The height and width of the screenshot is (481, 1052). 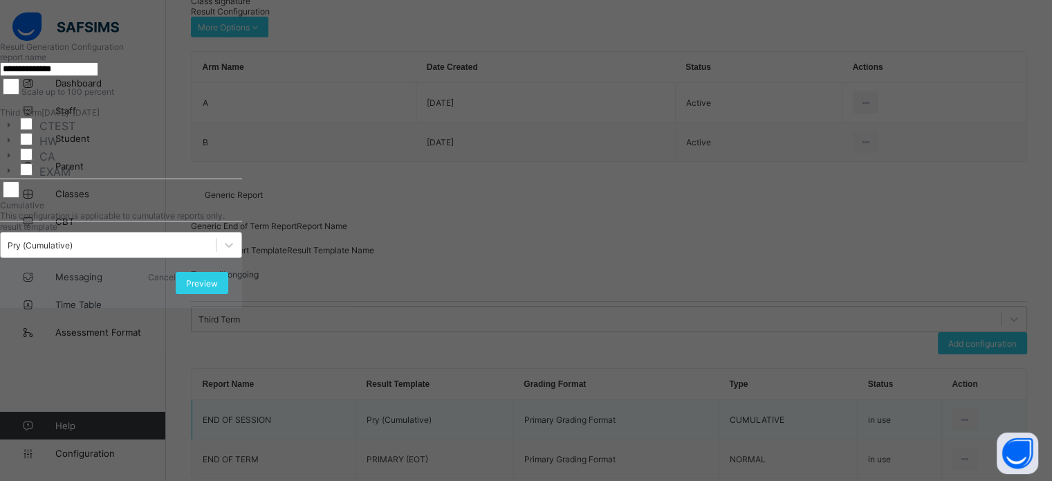 I want to click on div: Pry (Cumulative), so click(x=40, y=245).